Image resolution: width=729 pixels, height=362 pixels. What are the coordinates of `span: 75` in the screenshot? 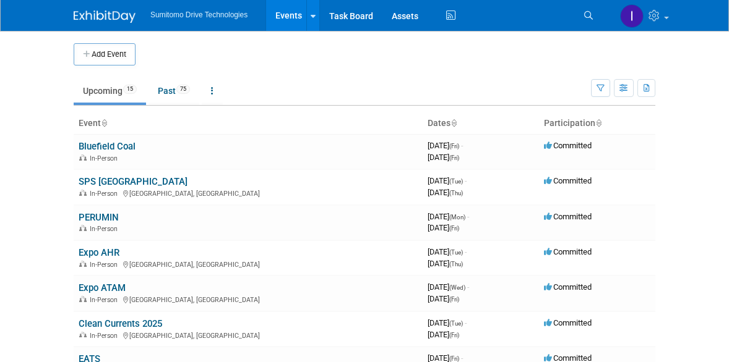 It's located at (183, 89).